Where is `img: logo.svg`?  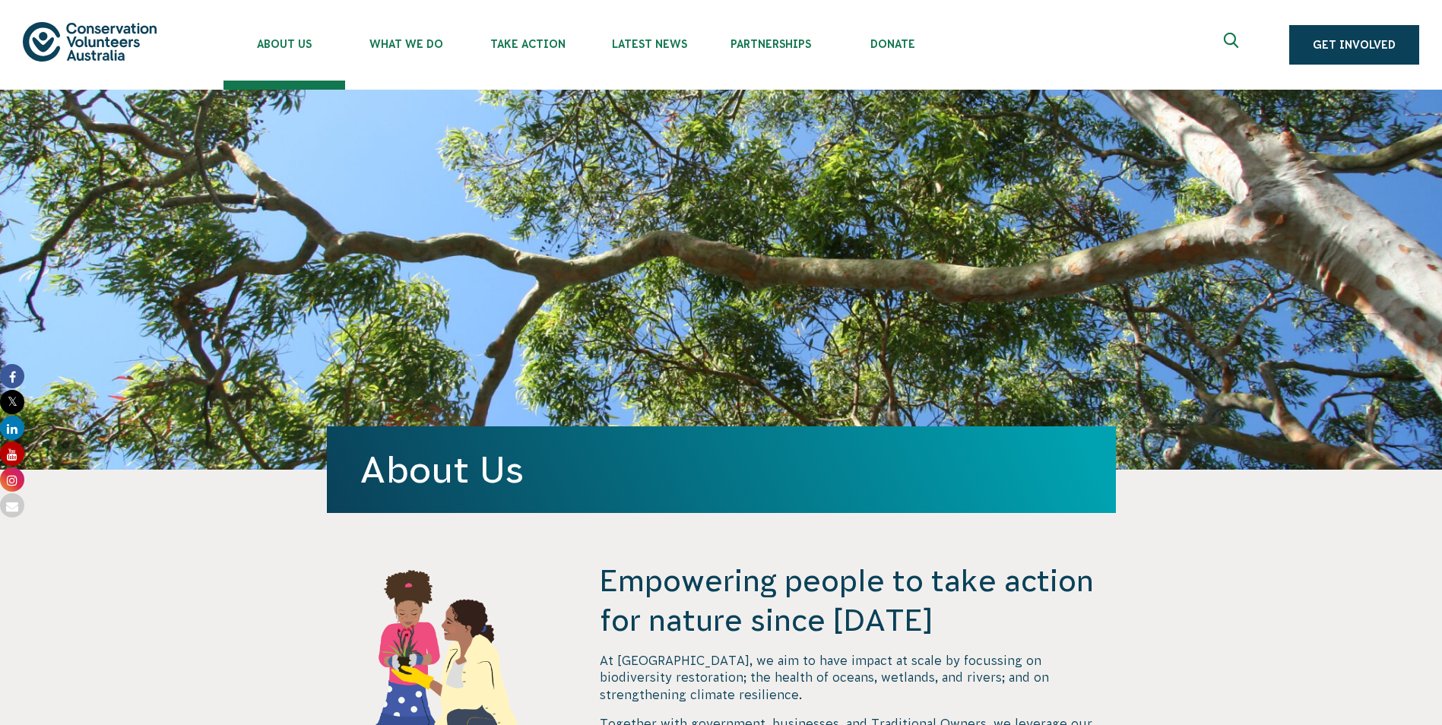 img: logo.svg is located at coordinates (90, 41).